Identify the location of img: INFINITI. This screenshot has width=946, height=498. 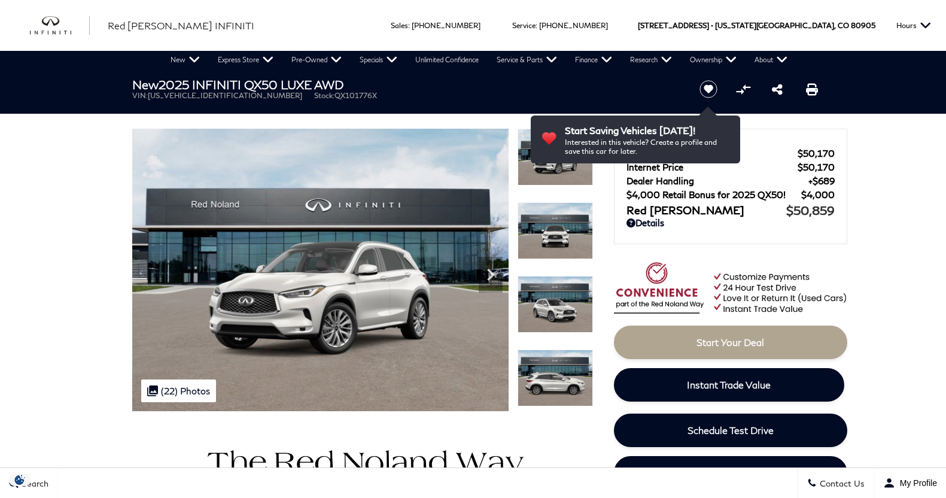
(60, 26).